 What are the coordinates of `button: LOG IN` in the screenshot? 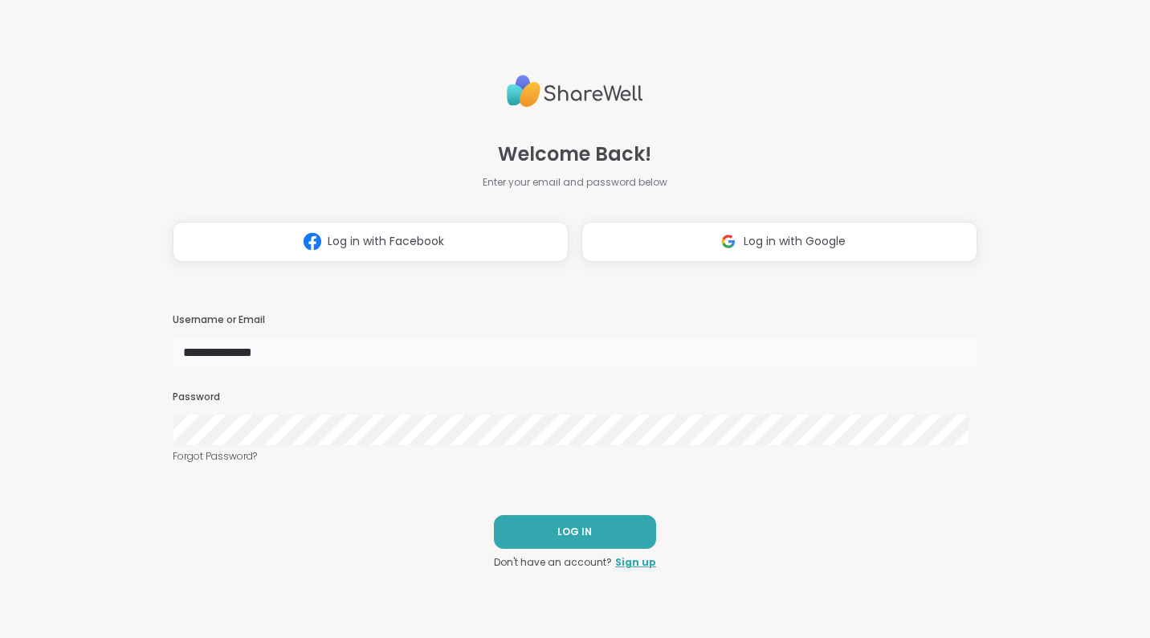 It's located at (575, 532).